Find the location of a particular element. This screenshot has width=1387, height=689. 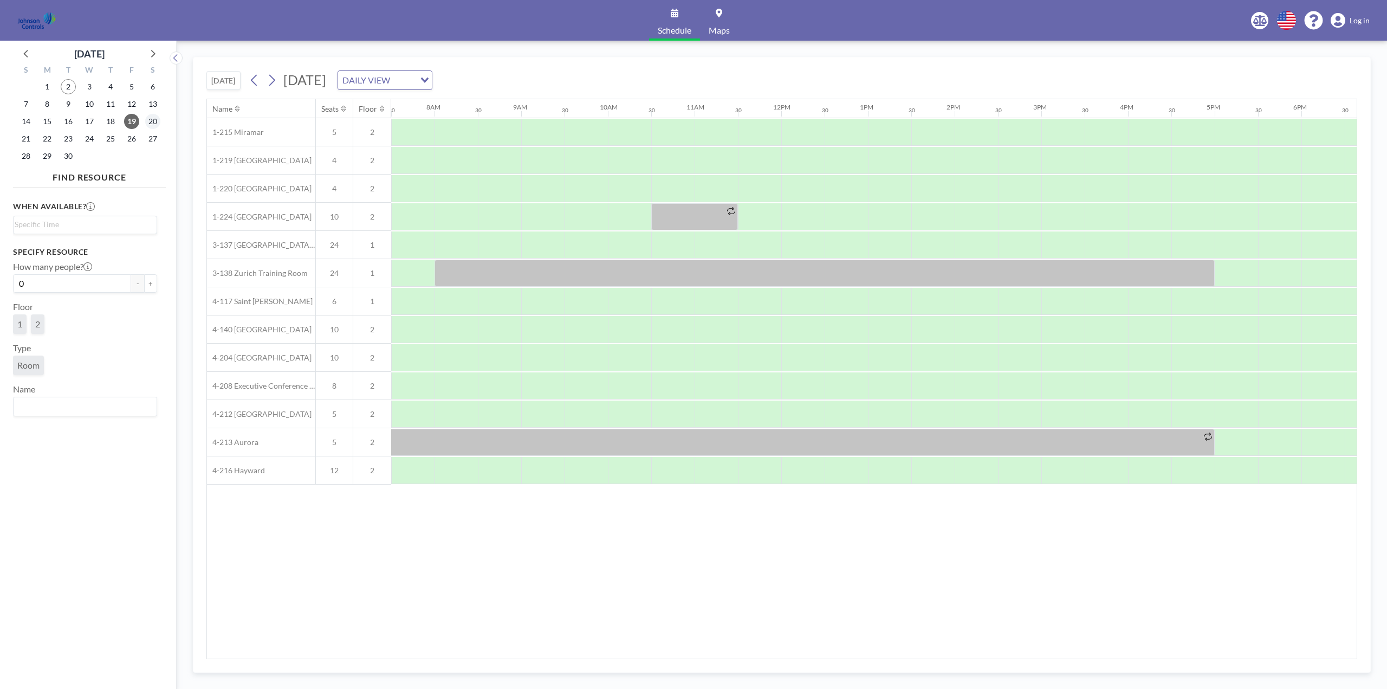

a: Log in is located at coordinates (1350, 21).